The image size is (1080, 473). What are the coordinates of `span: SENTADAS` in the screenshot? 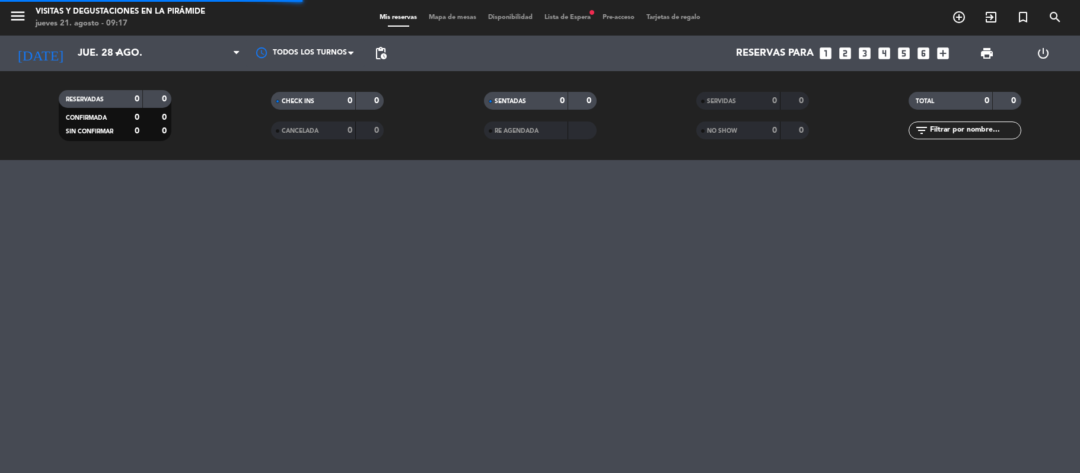 It's located at (510, 101).